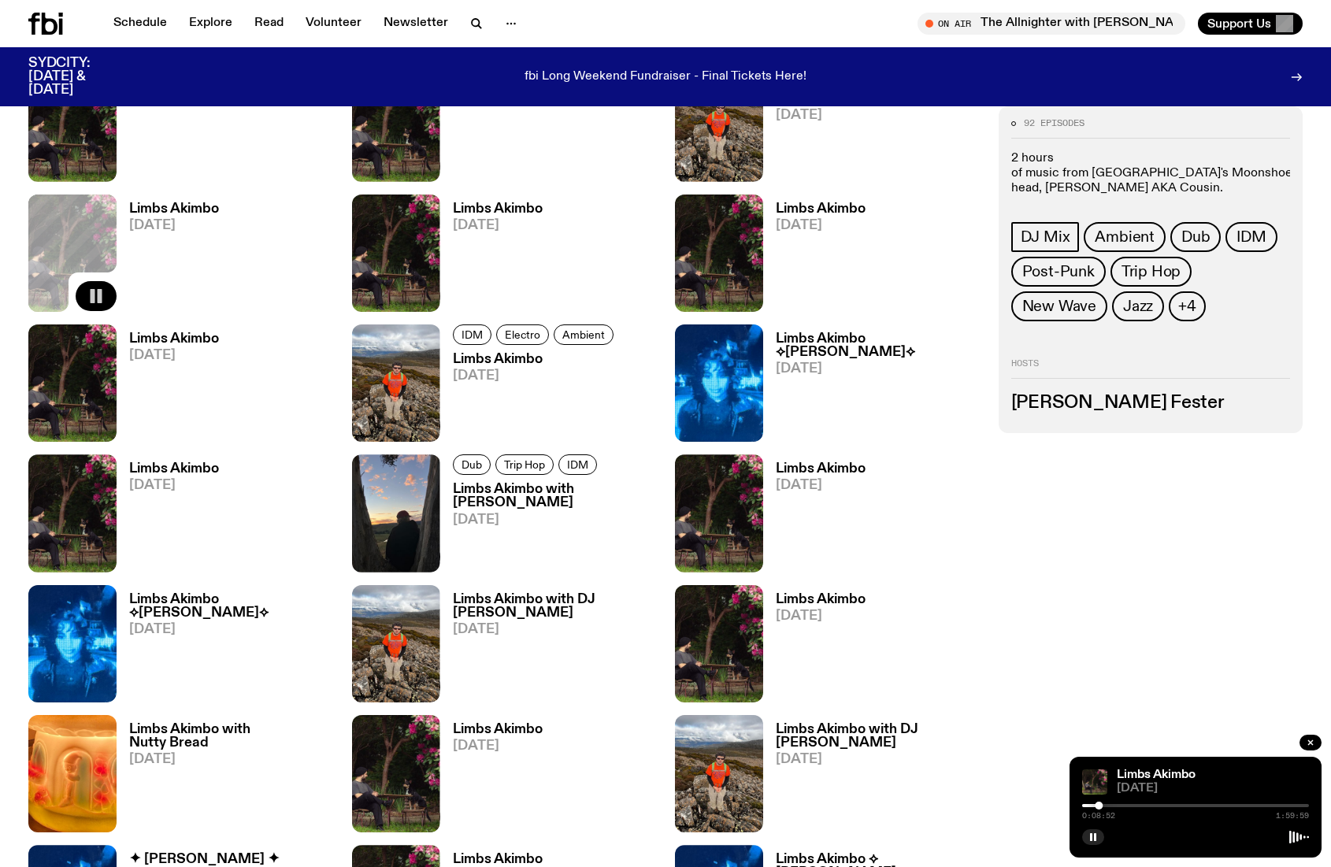 The image size is (1331, 867). What do you see at coordinates (333, 24) in the screenshot?
I see `a: Volunteer` at bounding box center [333, 24].